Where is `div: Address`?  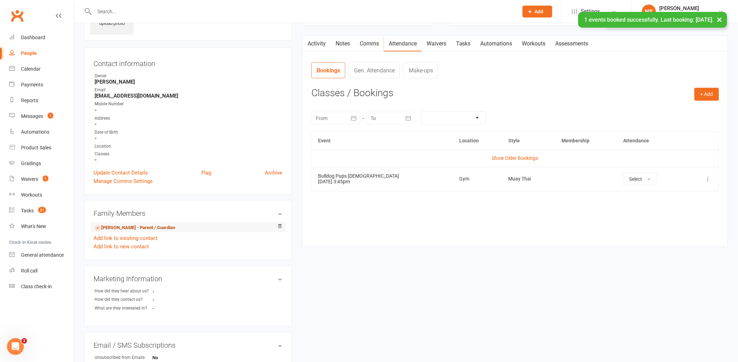
div: Address is located at coordinates (188, 118).